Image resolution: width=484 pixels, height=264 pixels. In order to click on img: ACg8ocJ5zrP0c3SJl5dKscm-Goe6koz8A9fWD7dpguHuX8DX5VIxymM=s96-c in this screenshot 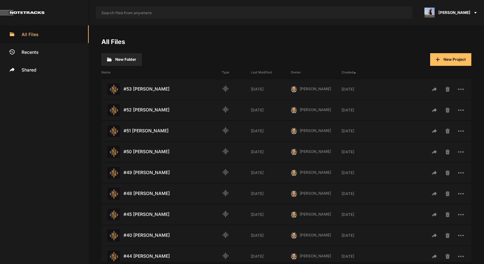, I will do `click(429, 13)`.